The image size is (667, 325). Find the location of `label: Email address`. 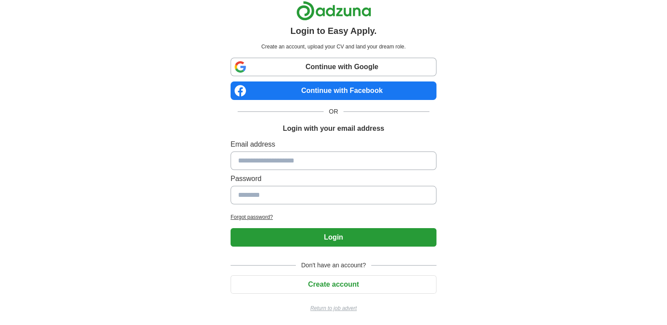

label: Email address is located at coordinates (333, 145).